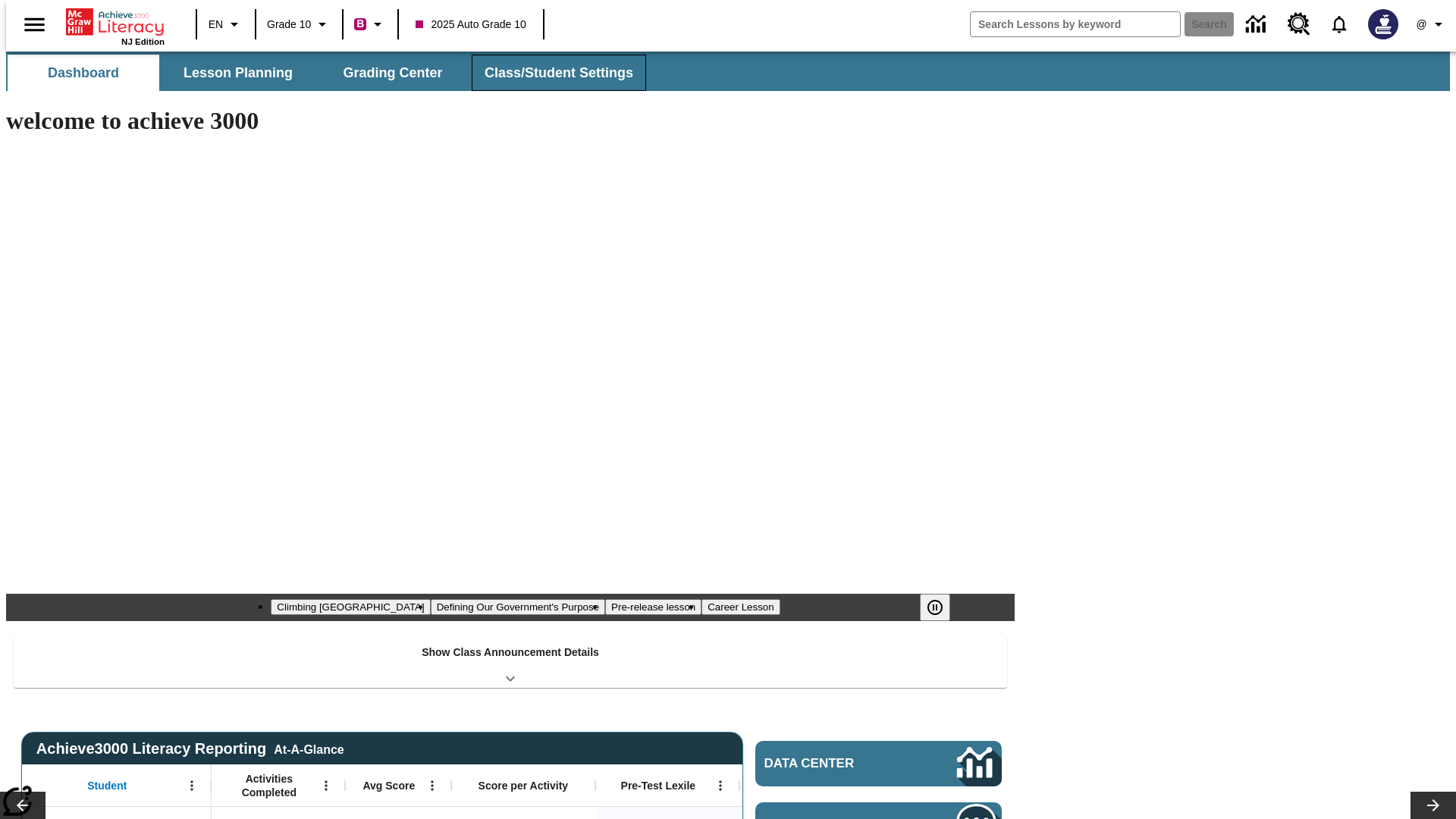  Describe the element at coordinates (1432, 24) in the screenshot. I see `button: Profile/Settings` at that location.